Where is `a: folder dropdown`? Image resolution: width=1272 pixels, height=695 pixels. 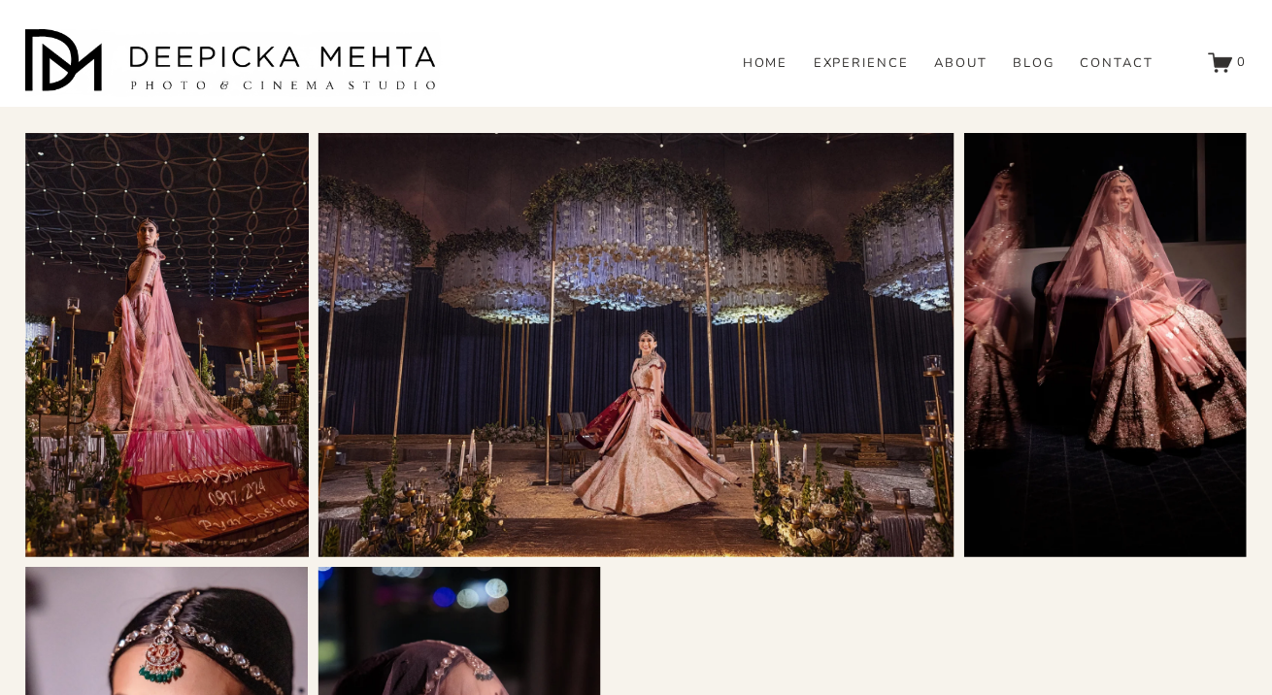 a: folder dropdown is located at coordinates (1033, 64).